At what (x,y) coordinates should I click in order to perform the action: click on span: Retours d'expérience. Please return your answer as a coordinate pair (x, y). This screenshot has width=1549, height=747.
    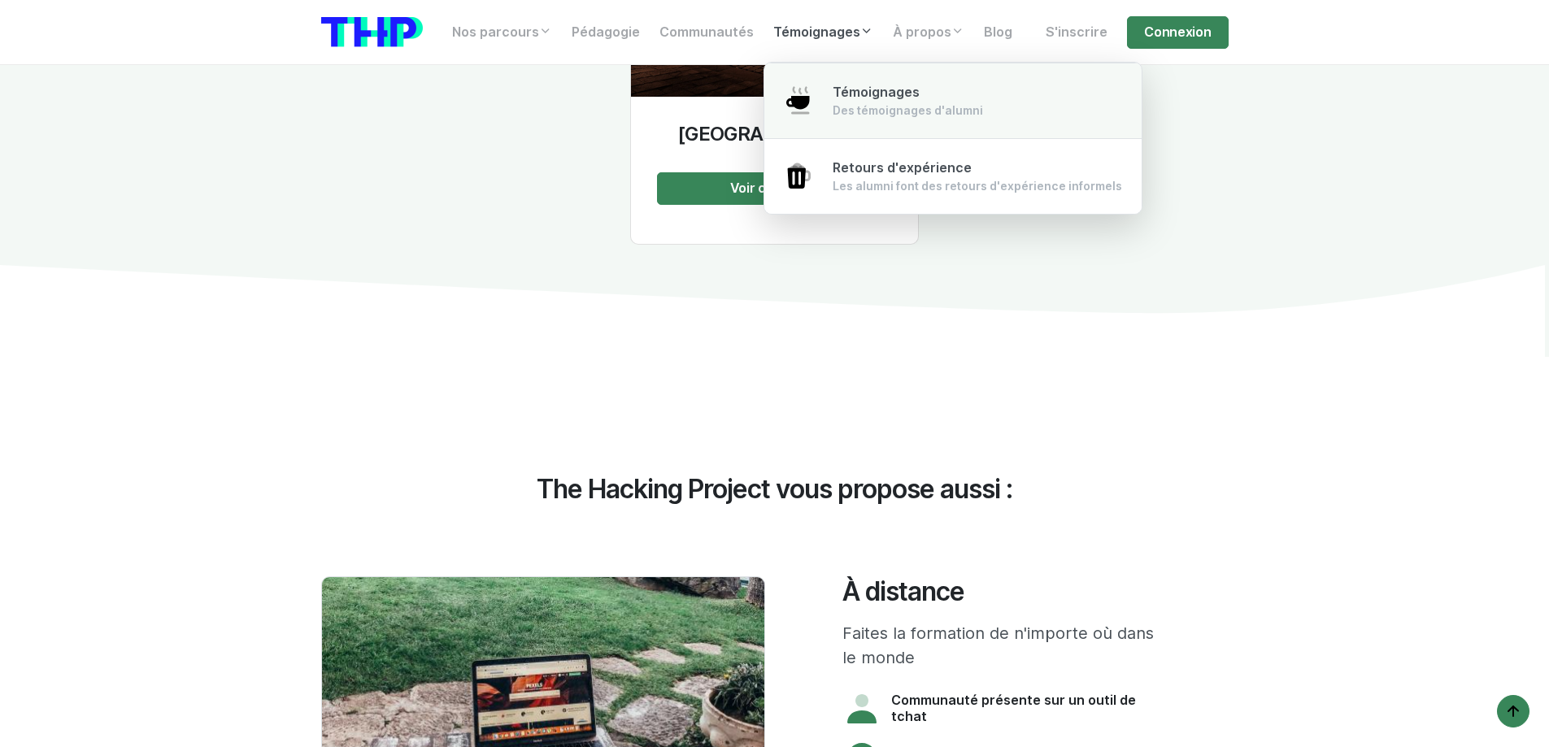
    Looking at the image, I should click on (902, 168).